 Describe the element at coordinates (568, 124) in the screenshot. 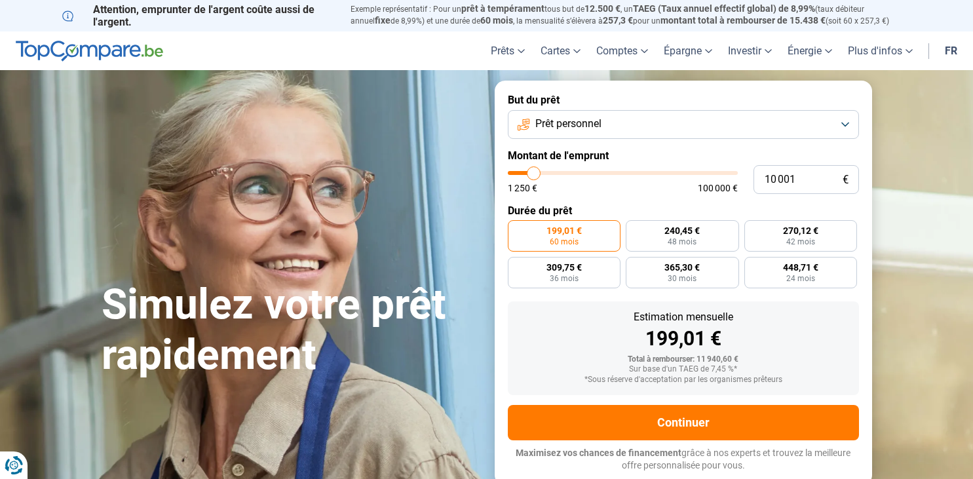

I see `span: Prêt personnel` at that location.